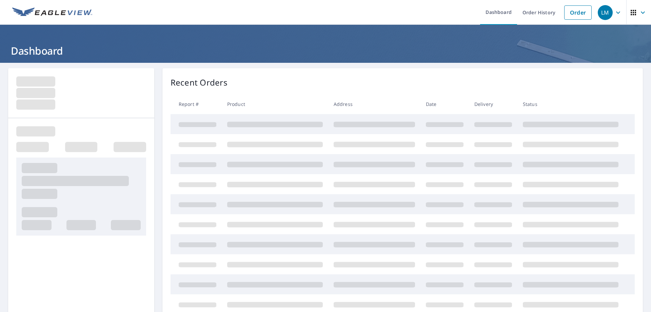 The width and height of the screenshot is (651, 312). Describe the element at coordinates (605, 13) in the screenshot. I see `div: LM` at that location.